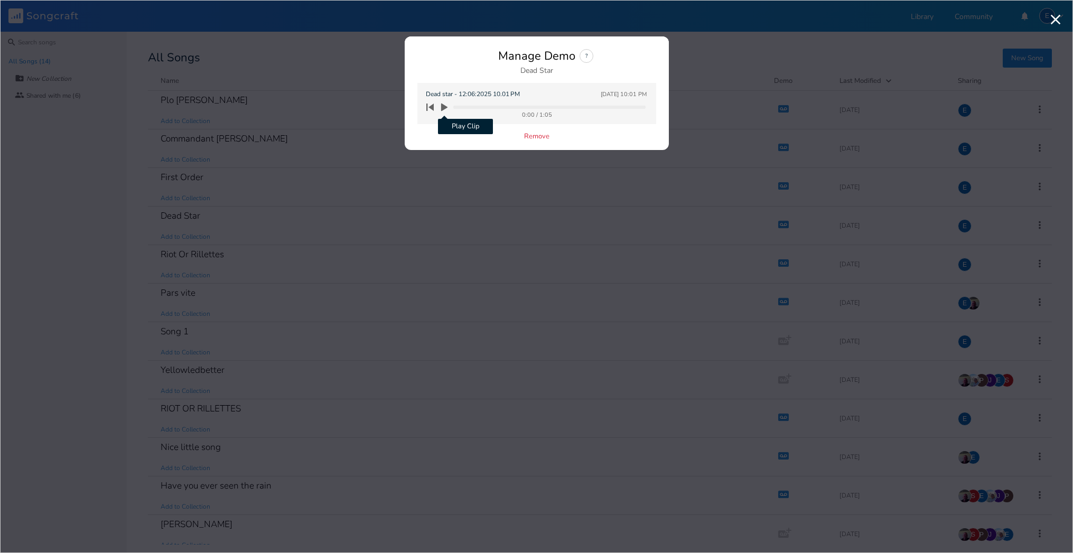  Describe the element at coordinates (537, 56) in the screenshot. I see `div: Manage Demo` at that location.